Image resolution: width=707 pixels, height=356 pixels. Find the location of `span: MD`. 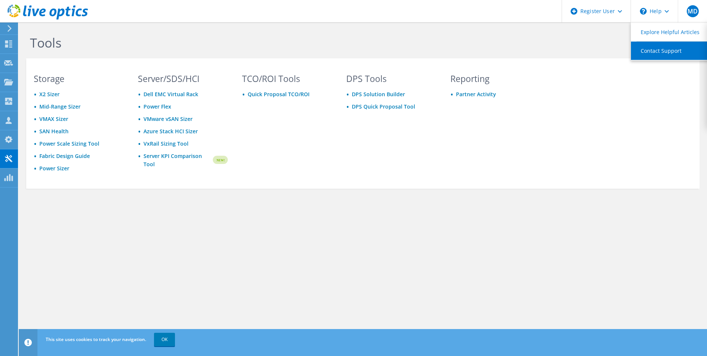

span: MD is located at coordinates (693, 11).